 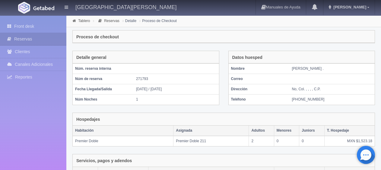 What do you see at coordinates (103, 89) in the screenshot?
I see `th: Fecha Llegada/Salida` at bounding box center [103, 89].